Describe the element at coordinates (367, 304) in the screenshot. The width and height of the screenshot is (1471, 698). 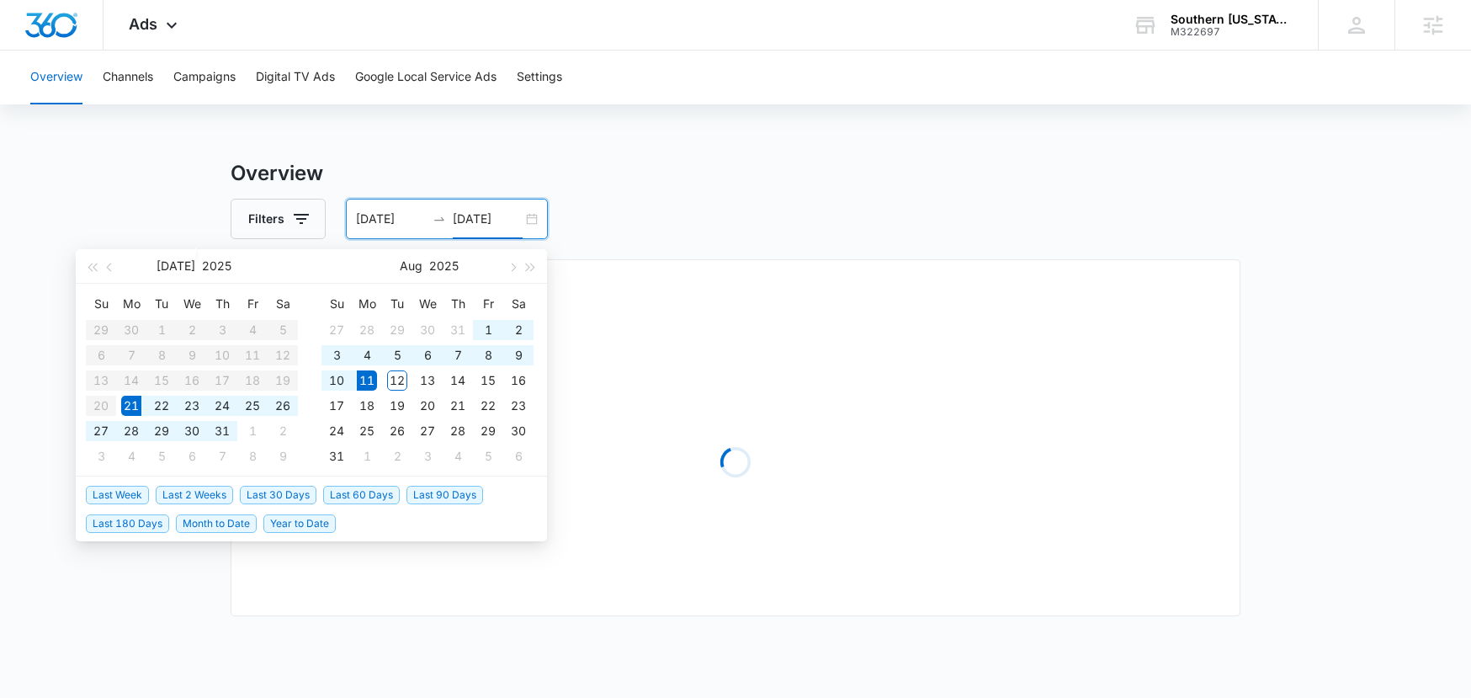
I see `th: Mo` at that location.